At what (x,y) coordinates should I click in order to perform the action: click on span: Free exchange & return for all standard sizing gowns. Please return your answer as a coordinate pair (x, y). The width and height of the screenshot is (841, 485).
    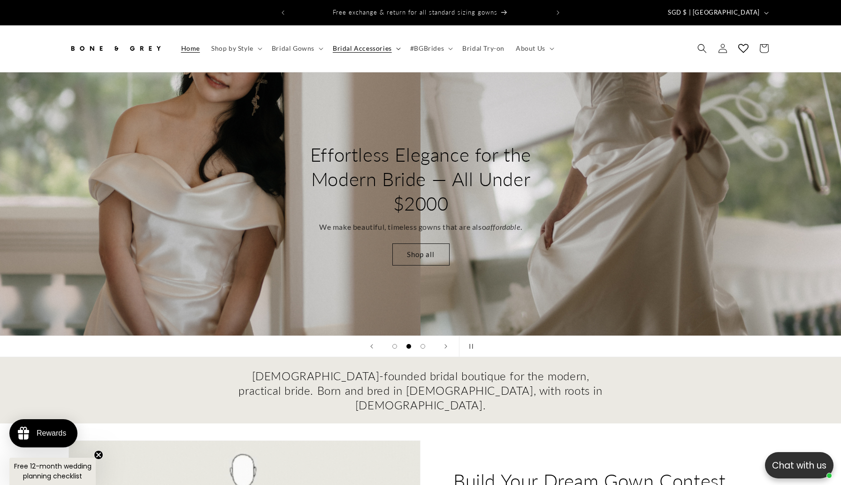
    Looking at the image, I should click on (415, 12).